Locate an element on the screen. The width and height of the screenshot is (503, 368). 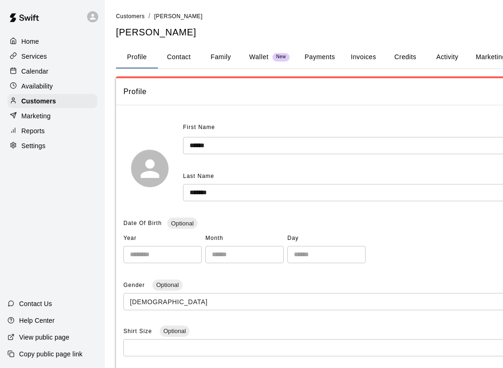
a: Availability is located at coordinates (52, 86).